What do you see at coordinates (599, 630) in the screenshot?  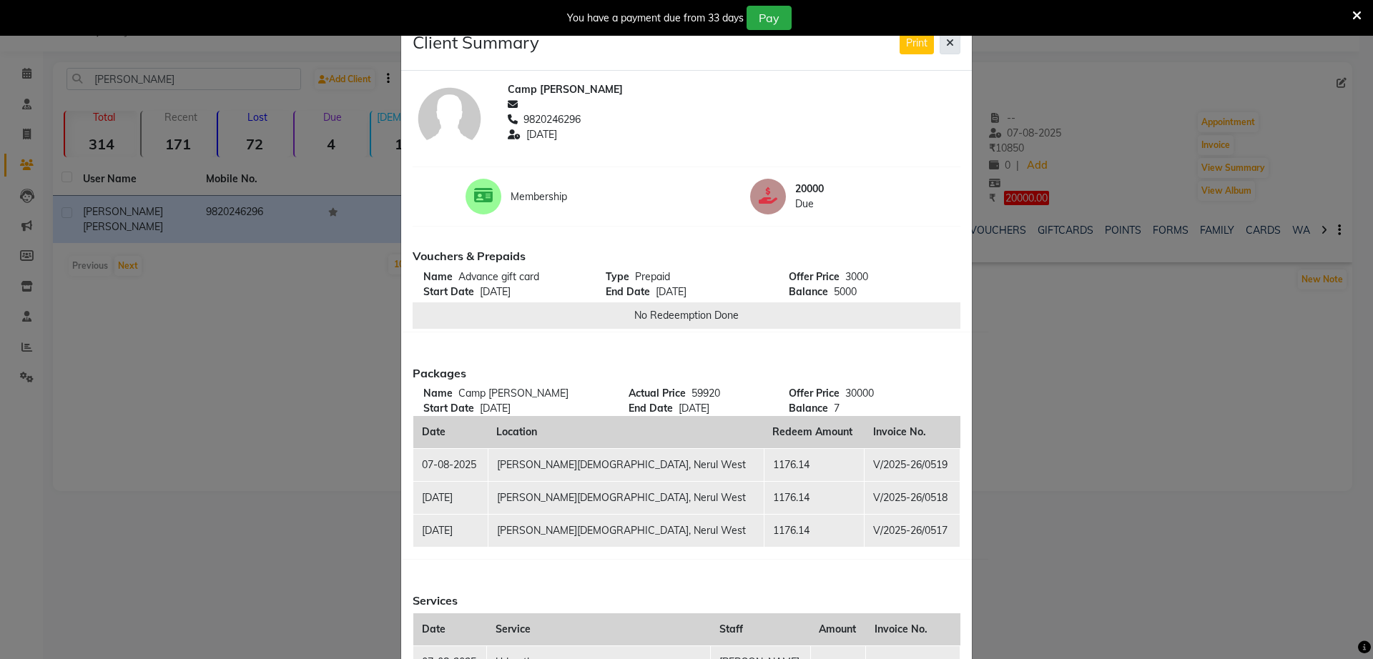 I see `th: Service` at bounding box center [599, 630].